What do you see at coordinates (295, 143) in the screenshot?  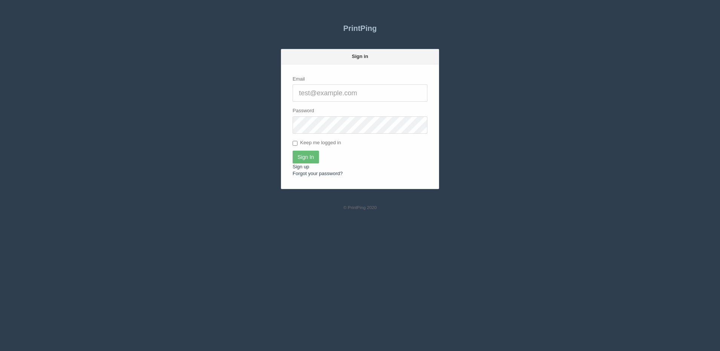 I see `input: Keep me logged in` at bounding box center [295, 143].